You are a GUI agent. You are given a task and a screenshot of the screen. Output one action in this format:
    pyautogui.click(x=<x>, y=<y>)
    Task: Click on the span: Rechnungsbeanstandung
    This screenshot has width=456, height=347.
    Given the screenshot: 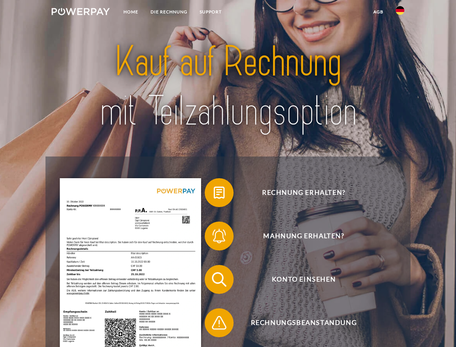 What is the action you would take?
    pyautogui.click(x=304, y=323)
    